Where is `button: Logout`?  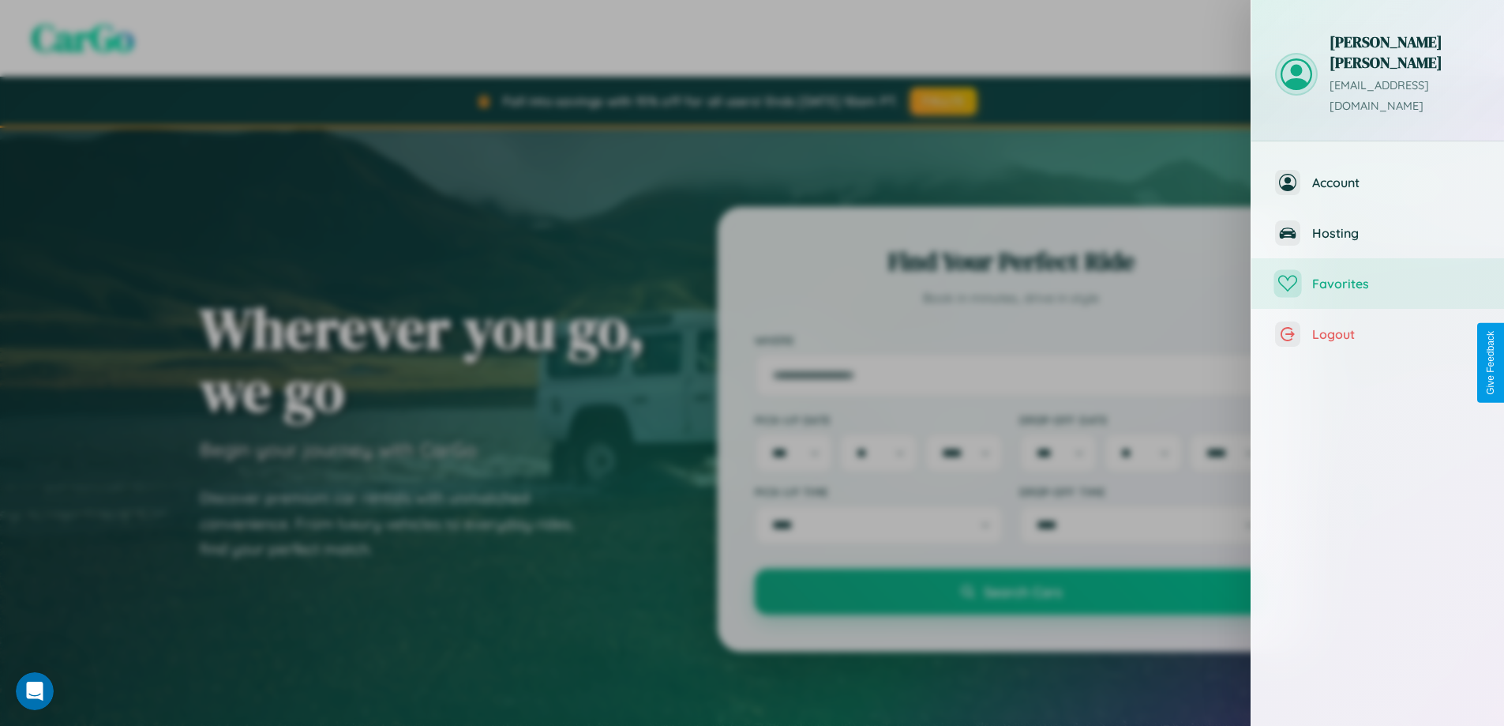 button: Logout is located at coordinates (1378, 334).